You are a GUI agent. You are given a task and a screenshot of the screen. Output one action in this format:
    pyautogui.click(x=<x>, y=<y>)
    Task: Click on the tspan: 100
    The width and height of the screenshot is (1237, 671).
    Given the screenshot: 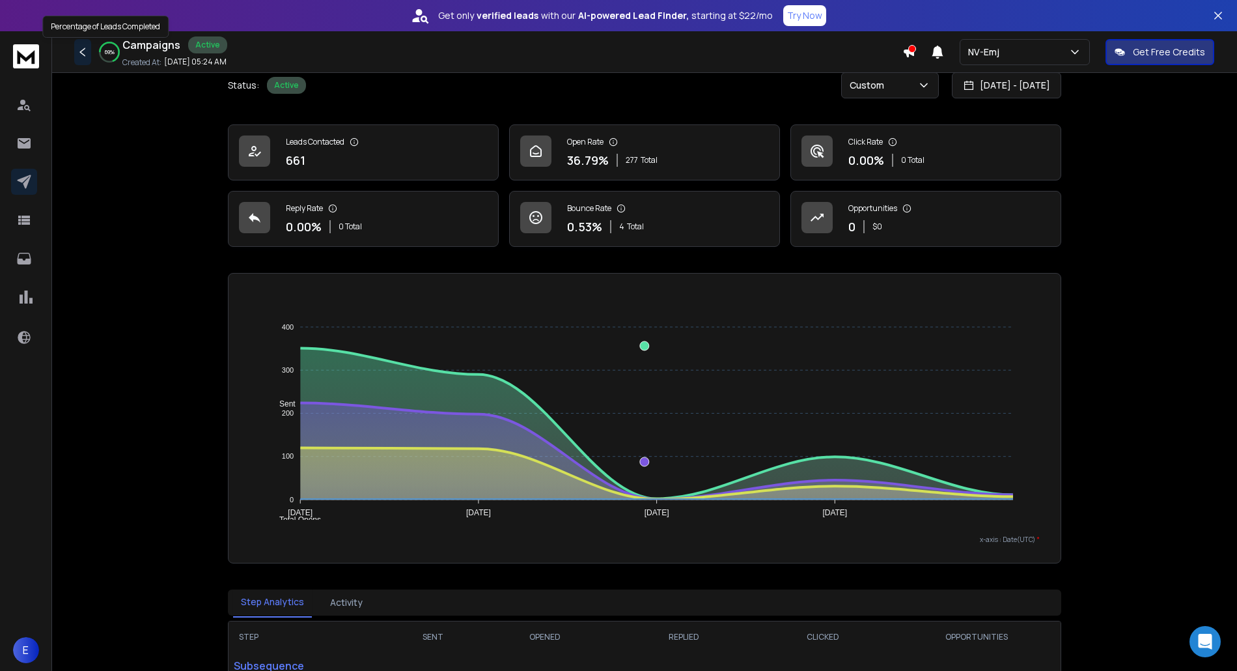 What is the action you would take?
    pyautogui.click(x=288, y=456)
    